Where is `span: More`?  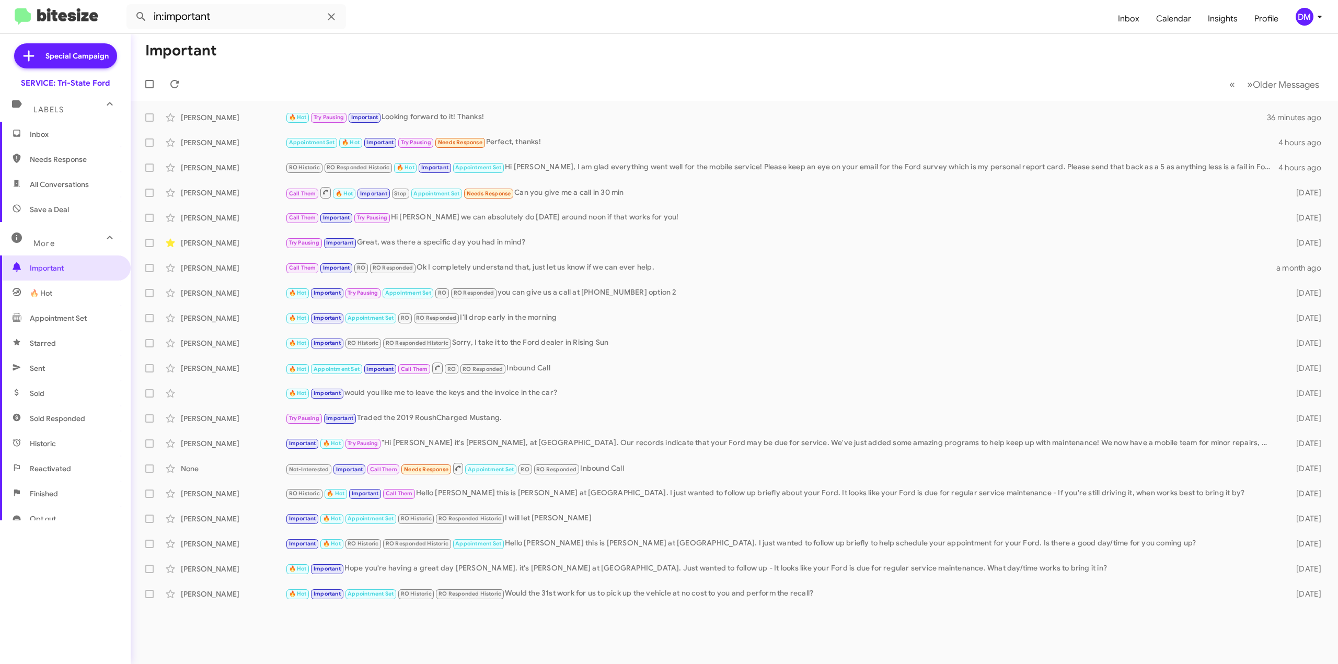
span: More is located at coordinates (44, 244).